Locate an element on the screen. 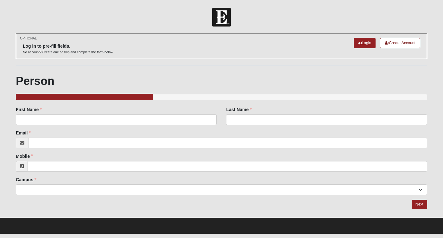 The width and height of the screenshot is (443, 238). h1: Person is located at coordinates (221, 81).